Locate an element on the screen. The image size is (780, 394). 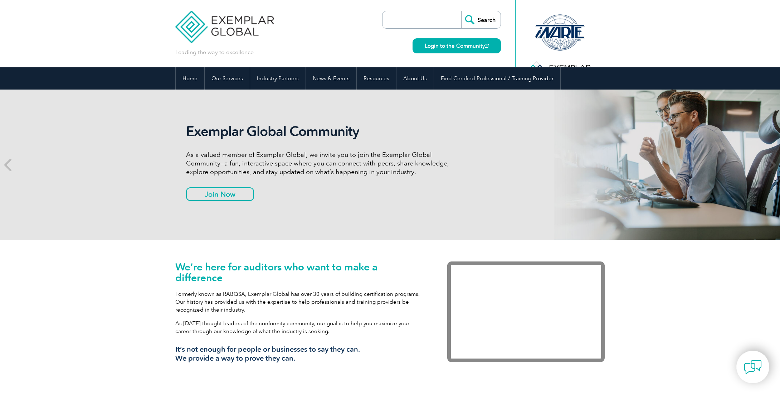
p: Formerly known as RABQSA, Exemplar Global has over 30 years of building certification programs. O... is located at coordinates (301, 302).